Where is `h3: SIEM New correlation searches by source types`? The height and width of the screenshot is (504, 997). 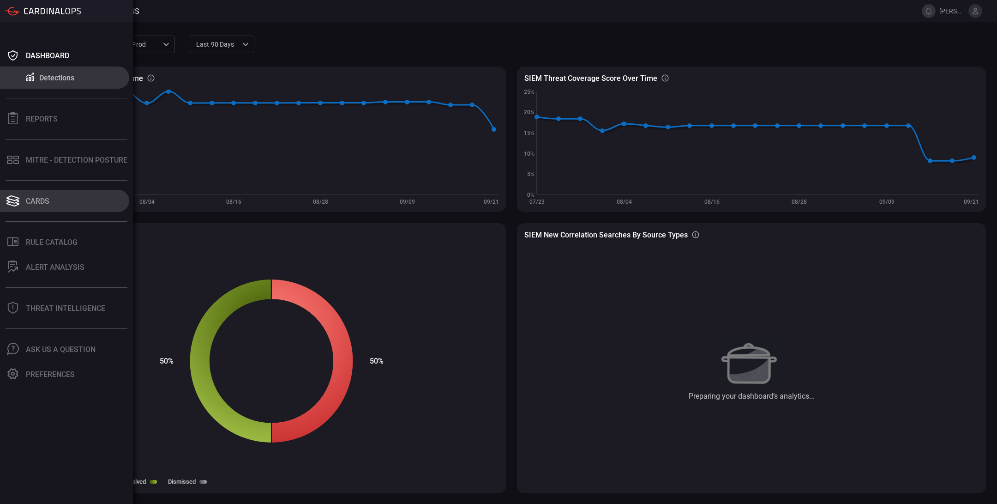 h3: SIEM New correlation searches by source types is located at coordinates (606, 235).